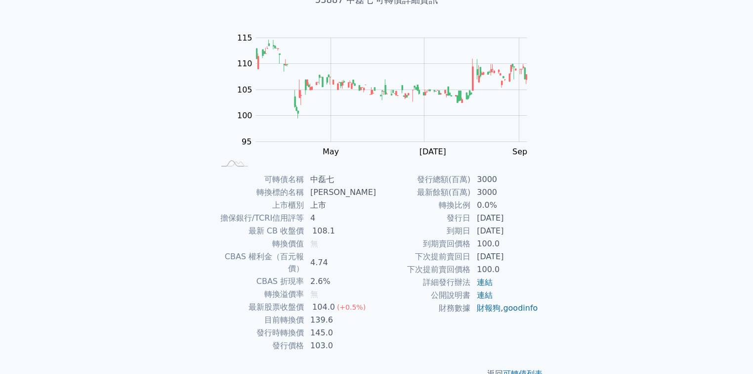  I want to click on tspan: Sep, so click(520, 151).